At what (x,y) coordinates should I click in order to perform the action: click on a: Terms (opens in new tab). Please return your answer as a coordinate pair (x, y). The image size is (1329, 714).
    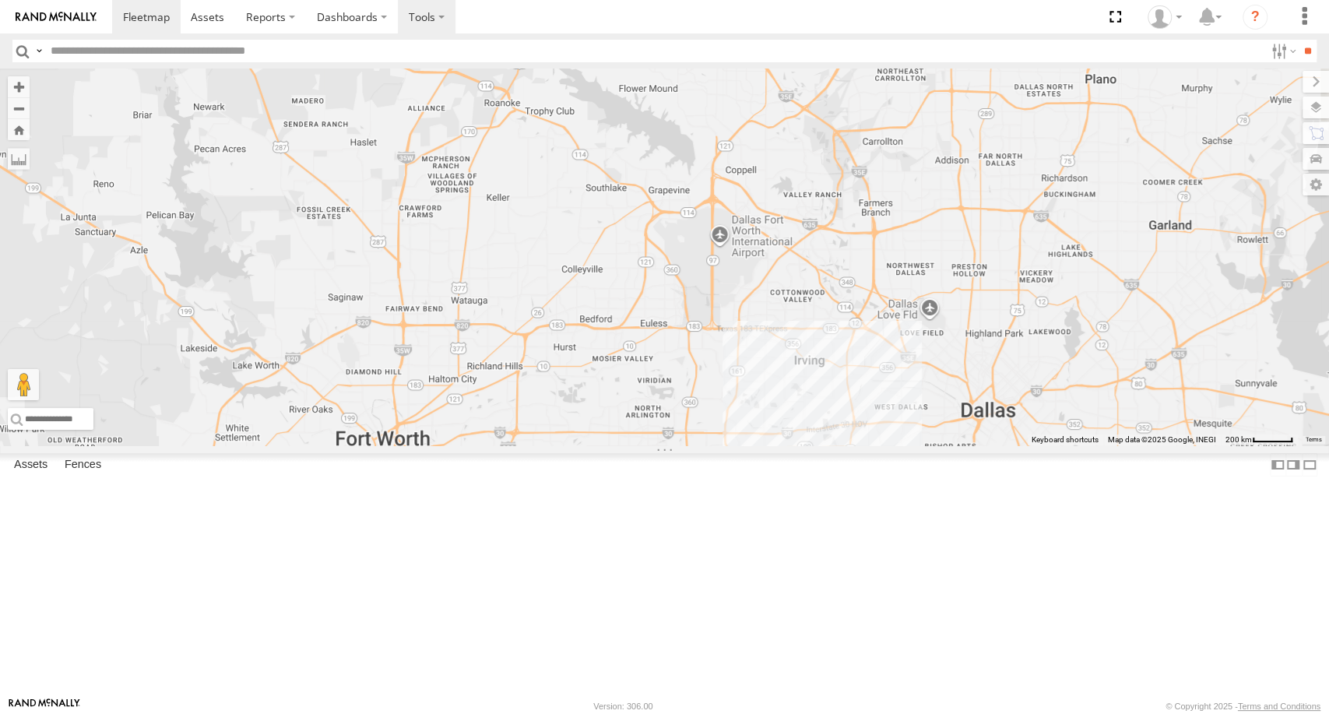
    Looking at the image, I should click on (1314, 440).